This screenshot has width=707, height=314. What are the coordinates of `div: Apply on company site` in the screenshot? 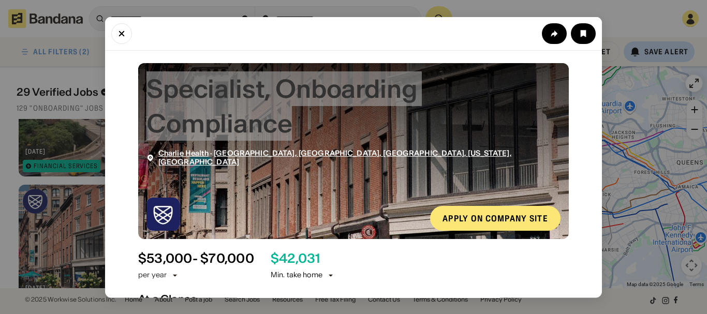 It's located at (496, 218).